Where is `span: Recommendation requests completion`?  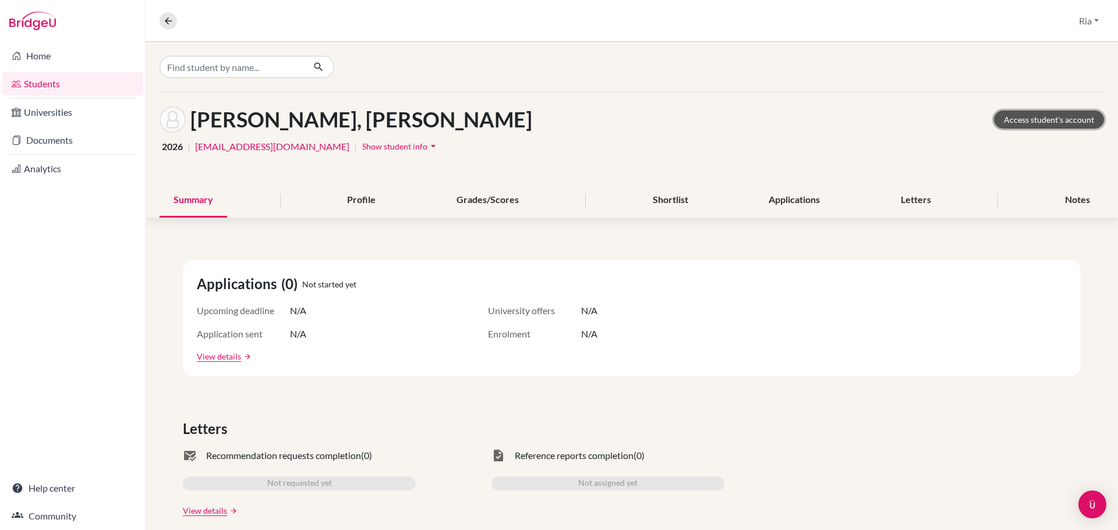 span: Recommendation requests completion is located at coordinates (283, 456).